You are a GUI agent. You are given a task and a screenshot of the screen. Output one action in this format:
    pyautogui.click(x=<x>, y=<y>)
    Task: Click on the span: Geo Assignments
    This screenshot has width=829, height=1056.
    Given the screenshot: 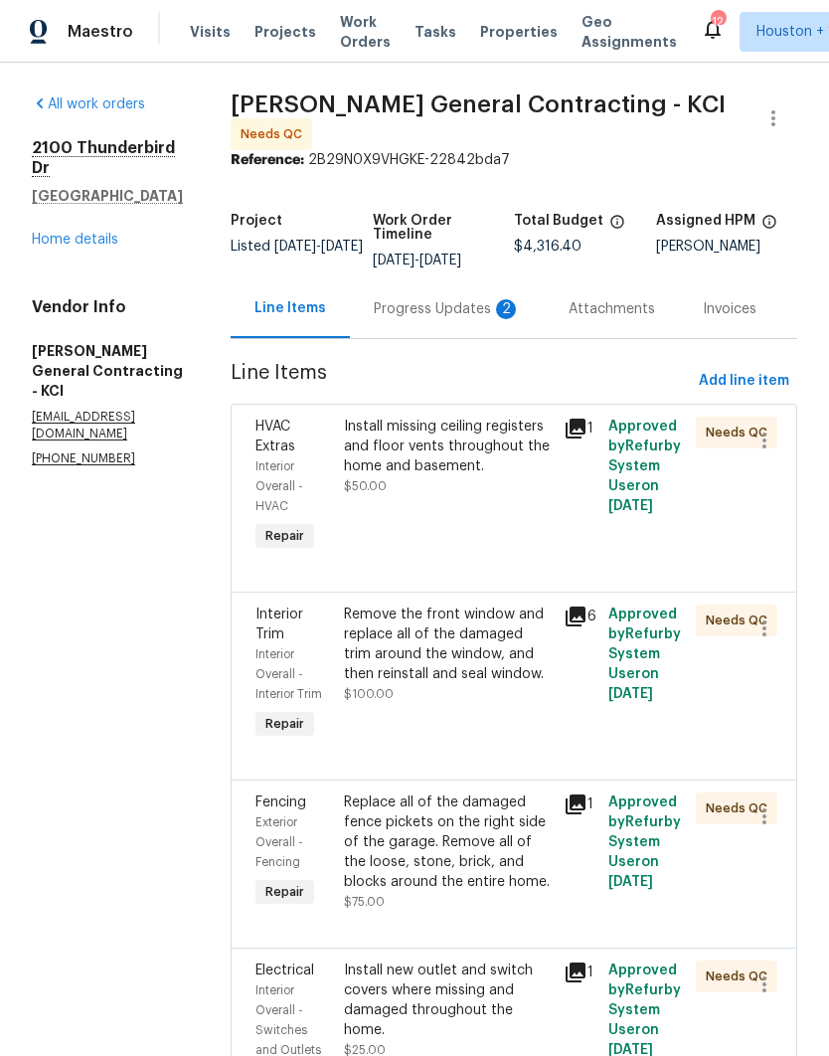 What is the action you would take?
    pyautogui.click(x=629, y=32)
    